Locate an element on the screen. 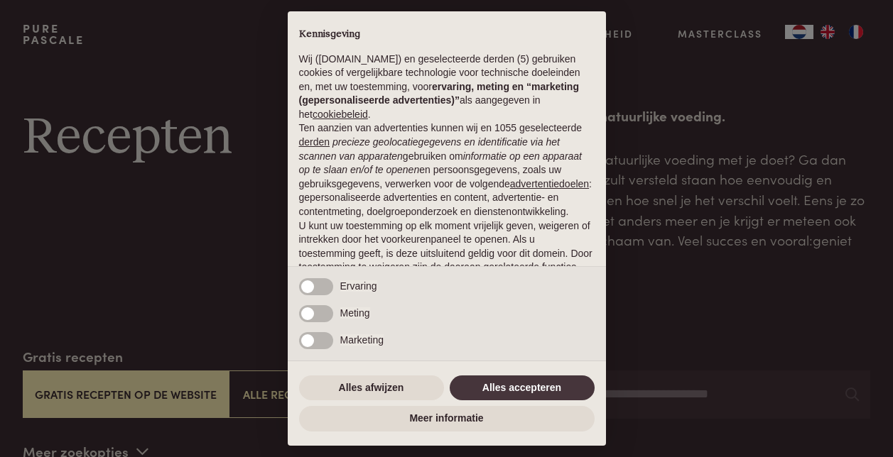 The image size is (893, 457). h2: Kennisgeving is located at coordinates (447, 35).